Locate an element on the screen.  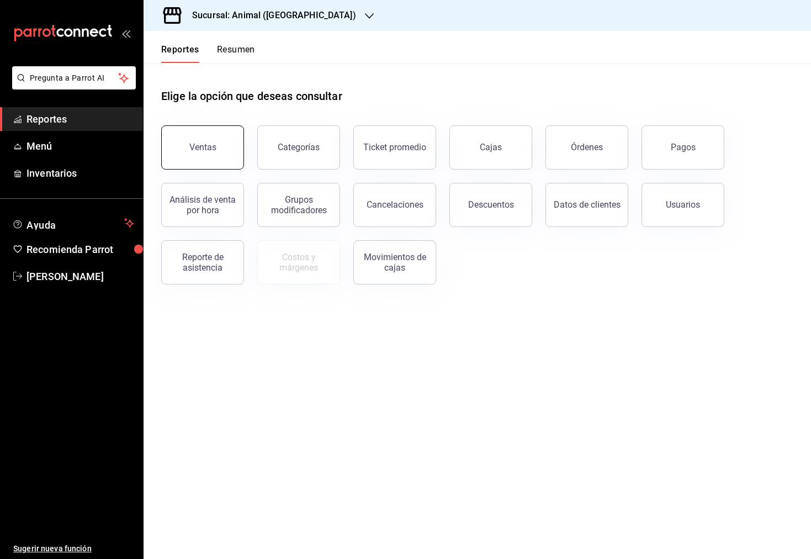
button: Pregunta a Parrot AI is located at coordinates (74, 78).